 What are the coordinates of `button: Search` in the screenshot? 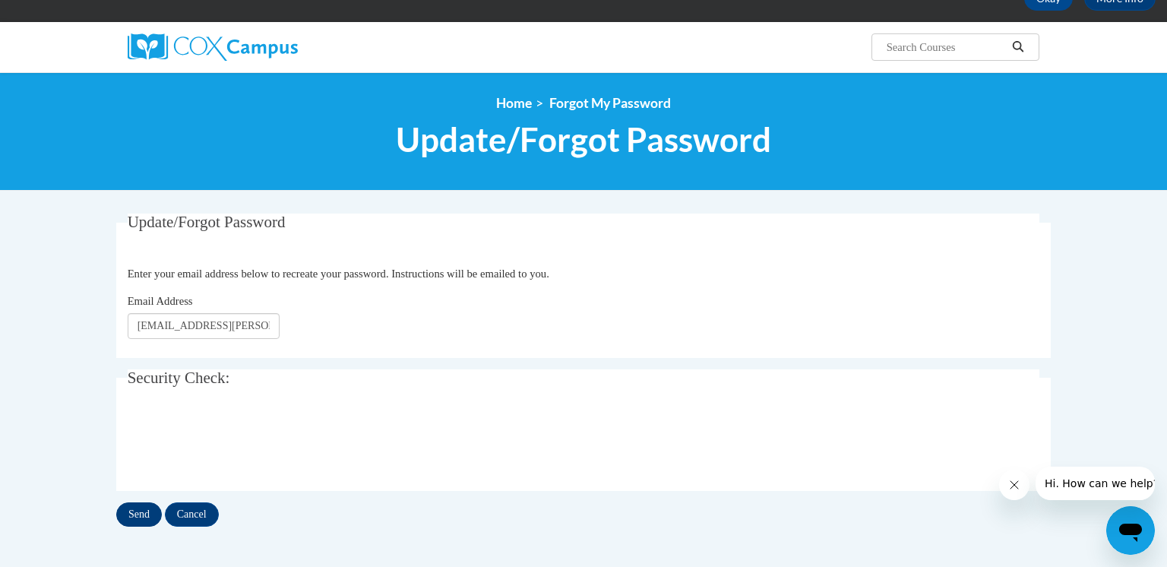 It's located at (1018, 47).